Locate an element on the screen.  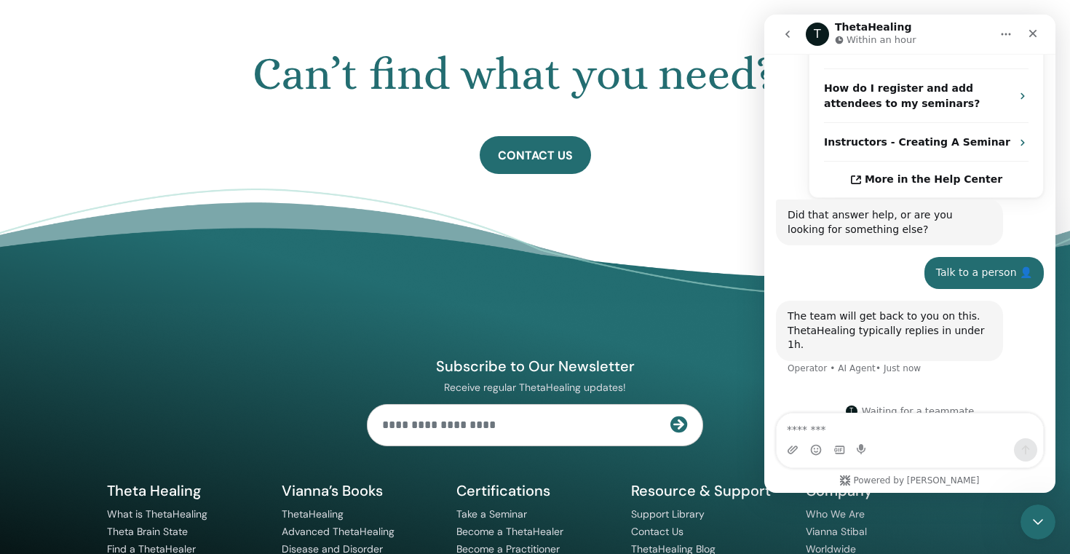
div: The team will get back to you on this. ThetaHealing typically replies in under 1h. is located at coordinates (125, 316).